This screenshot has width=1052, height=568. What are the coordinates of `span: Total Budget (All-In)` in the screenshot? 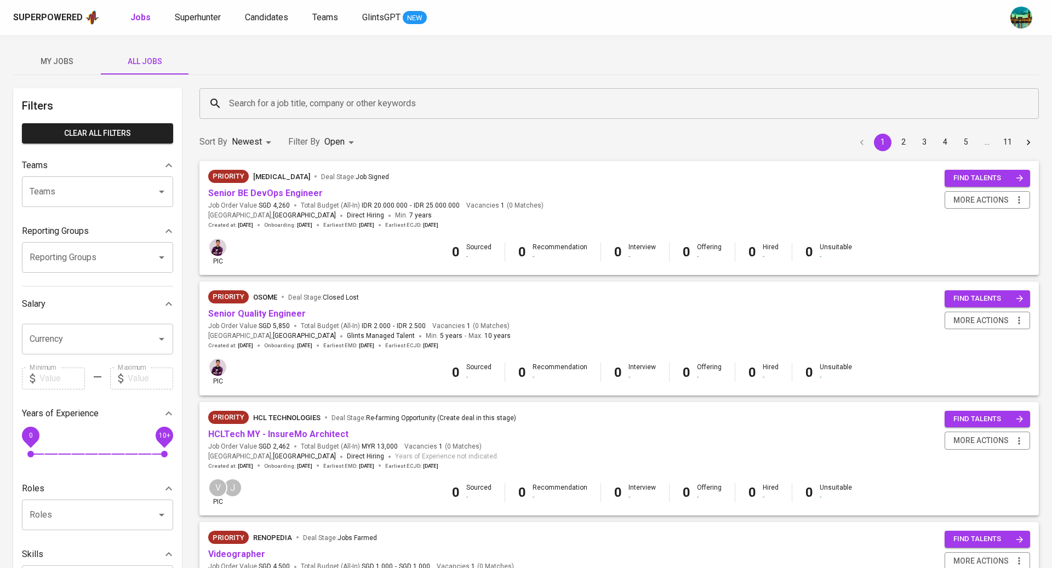 It's located at (380, 205).